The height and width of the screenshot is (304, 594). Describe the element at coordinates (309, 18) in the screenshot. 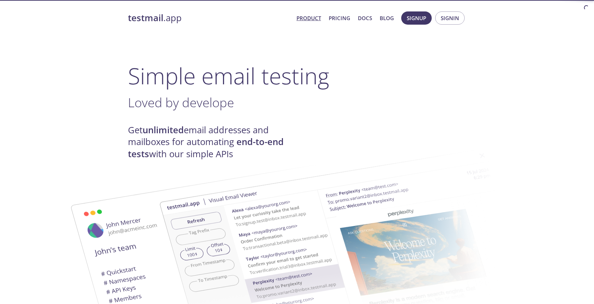

I see `a: Product` at that location.